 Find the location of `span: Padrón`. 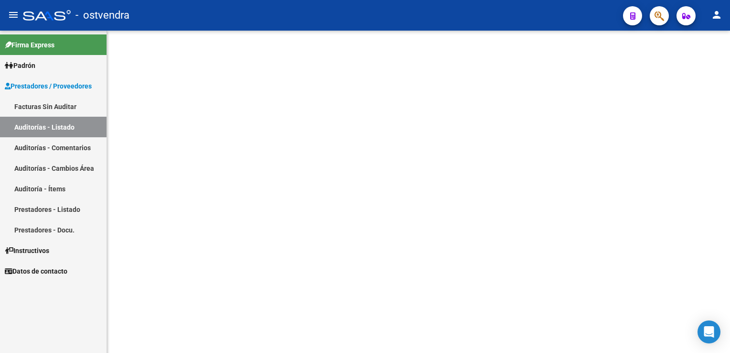

span: Padrón is located at coordinates (20, 65).